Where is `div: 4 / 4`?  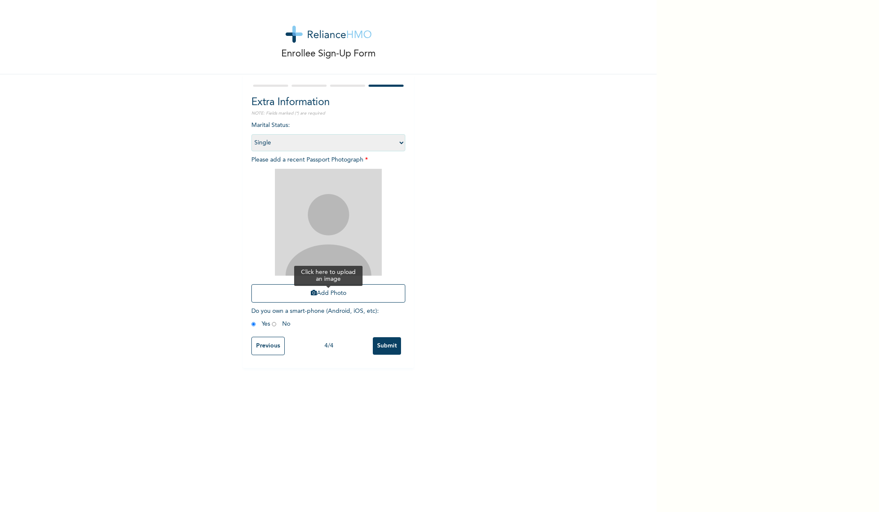
div: 4 / 4 is located at coordinates (329, 346).